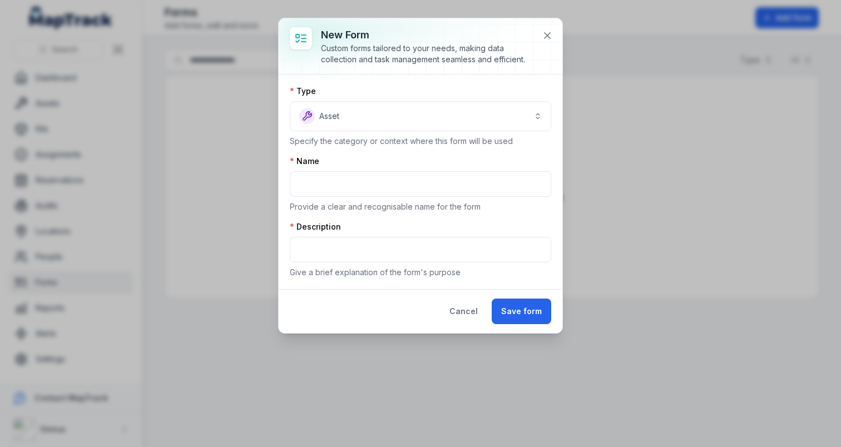  I want to click on label: Description, so click(315, 227).